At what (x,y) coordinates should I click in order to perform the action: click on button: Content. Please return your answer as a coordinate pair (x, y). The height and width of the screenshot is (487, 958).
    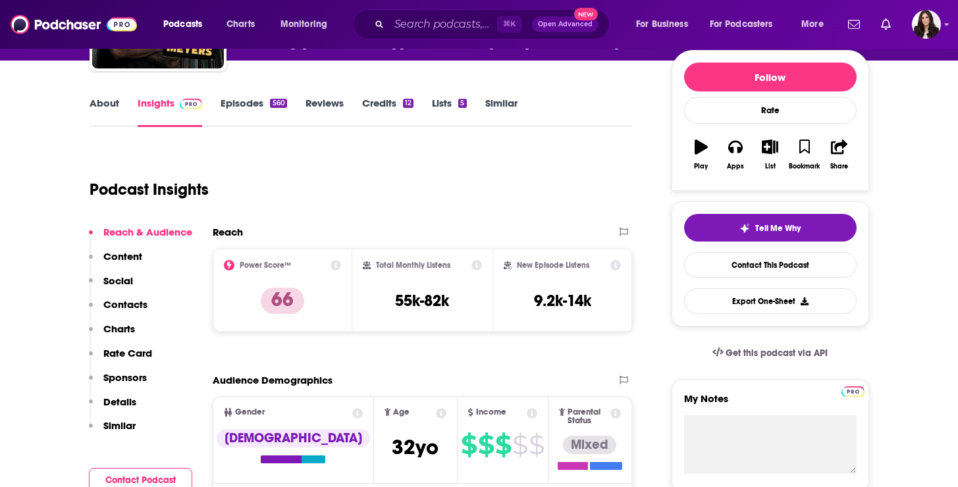
    Looking at the image, I should click on (115, 262).